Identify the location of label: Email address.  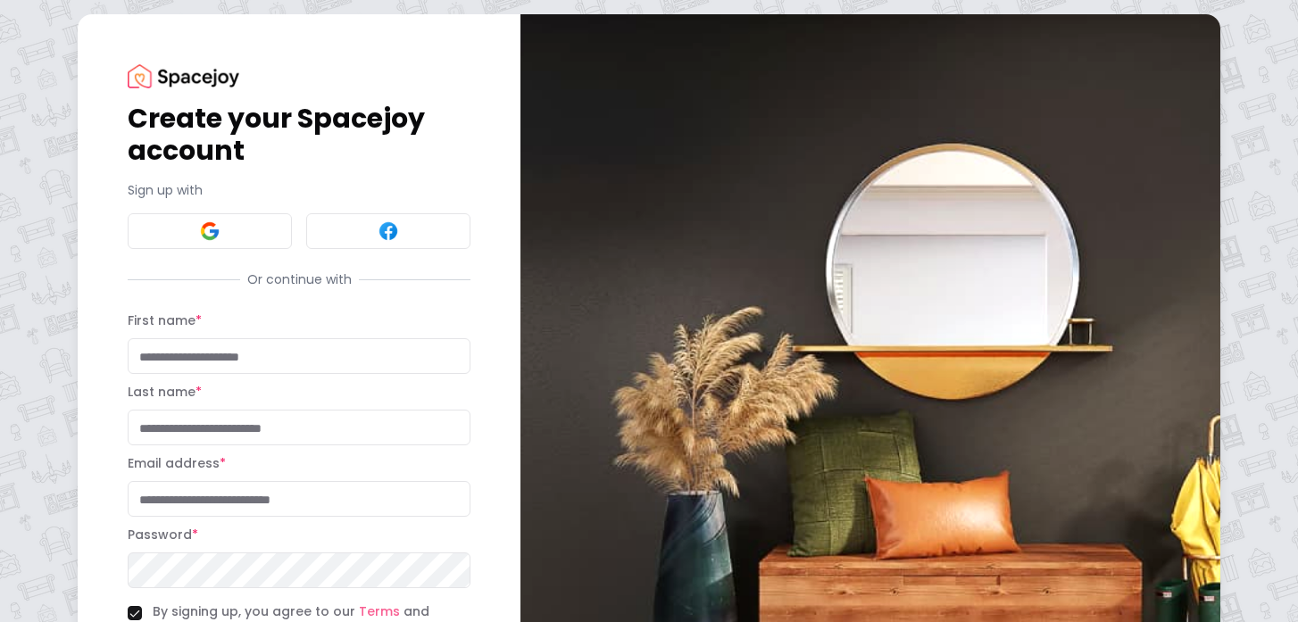
(177, 463).